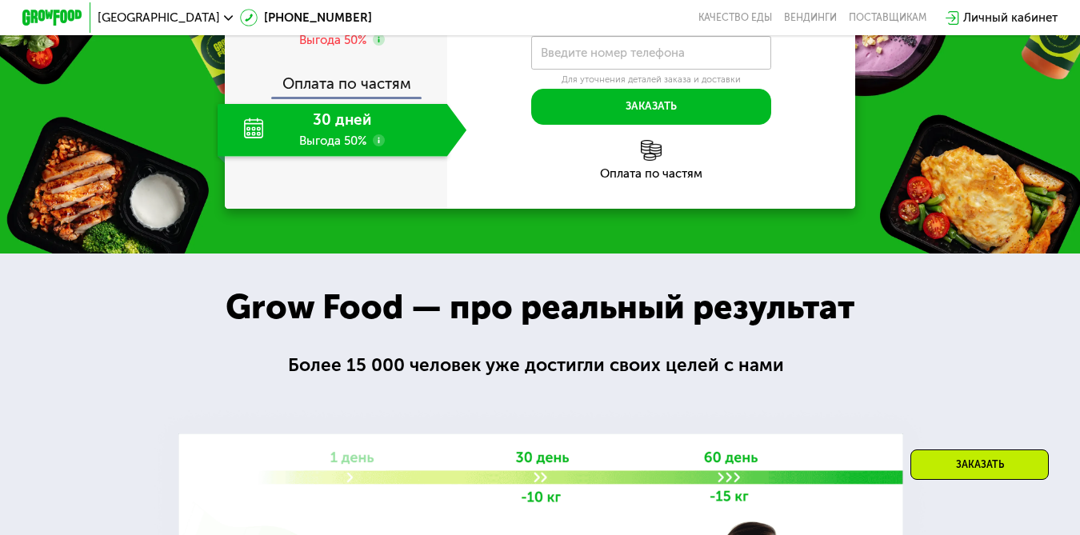 This screenshot has width=1080, height=535. What do you see at coordinates (887, 18) in the screenshot?
I see `div: поставщикам` at bounding box center [887, 18].